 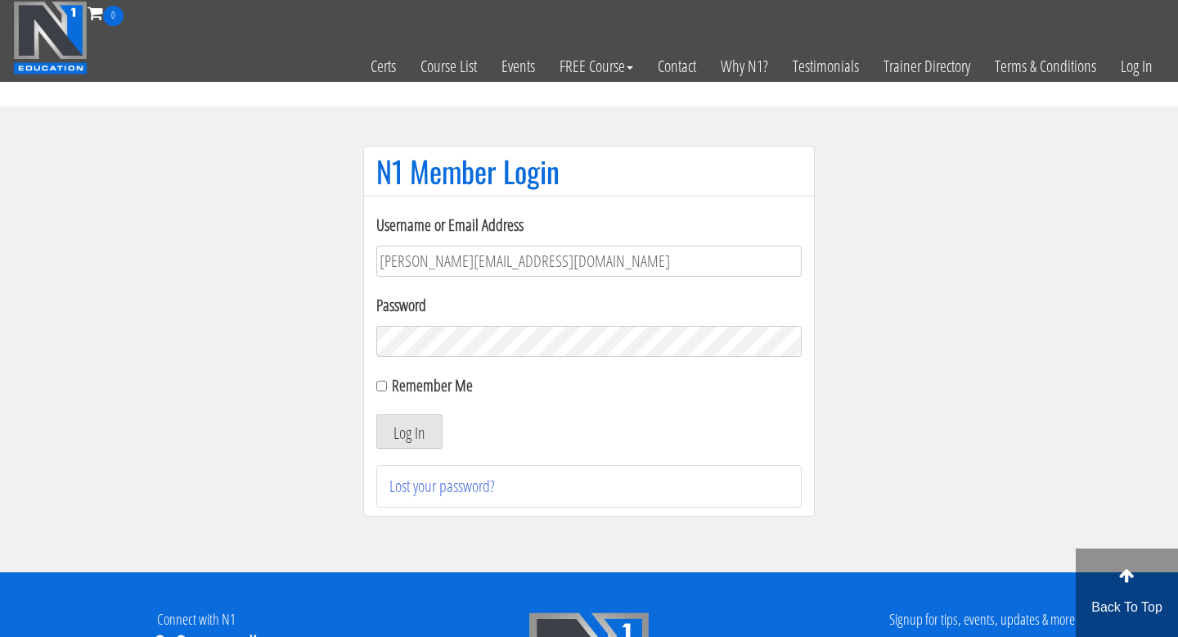 What do you see at coordinates (589, 225) in the screenshot?
I see `label: Username or Email Address` at bounding box center [589, 225].